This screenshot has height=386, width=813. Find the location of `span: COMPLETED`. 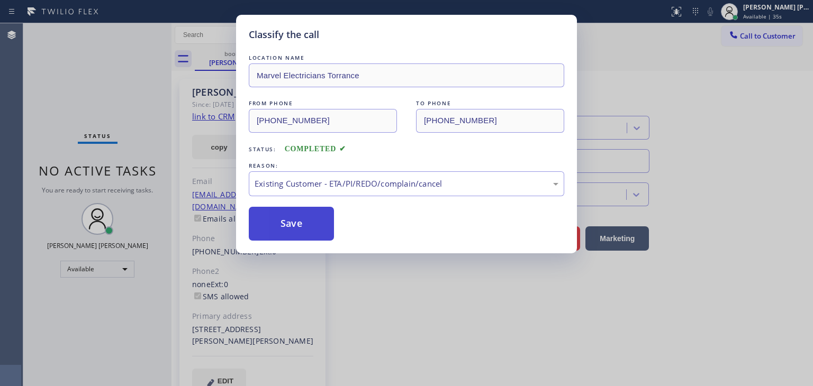

span: COMPLETED is located at coordinates (315, 149).